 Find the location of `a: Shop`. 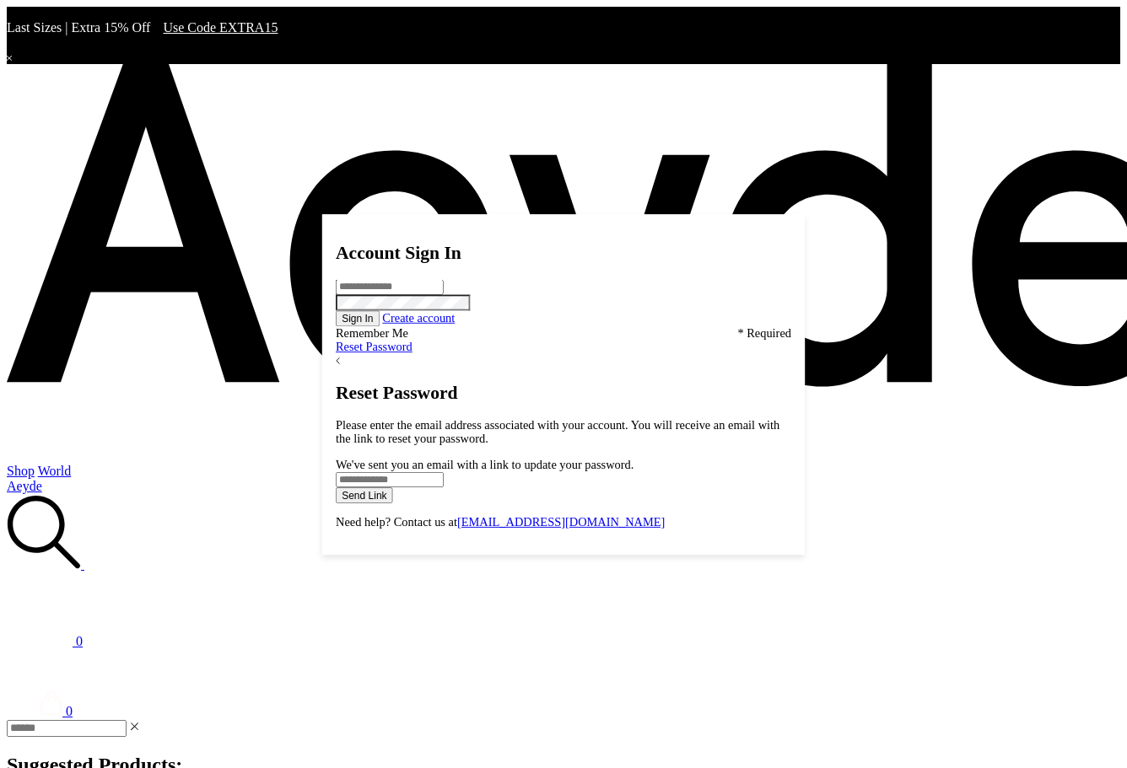

a: Shop is located at coordinates (20, 471).